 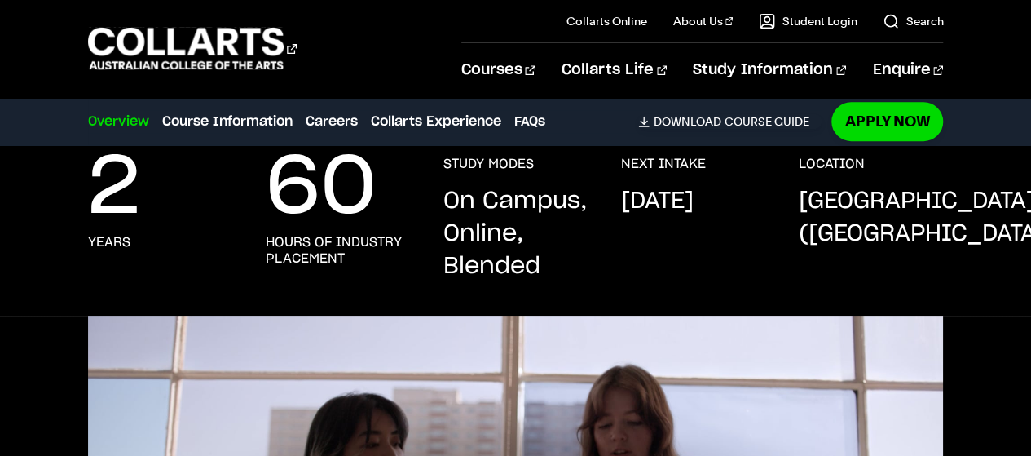 What do you see at coordinates (109, 242) in the screenshot?
I see `h3: years` at bounding box center [109, 242].